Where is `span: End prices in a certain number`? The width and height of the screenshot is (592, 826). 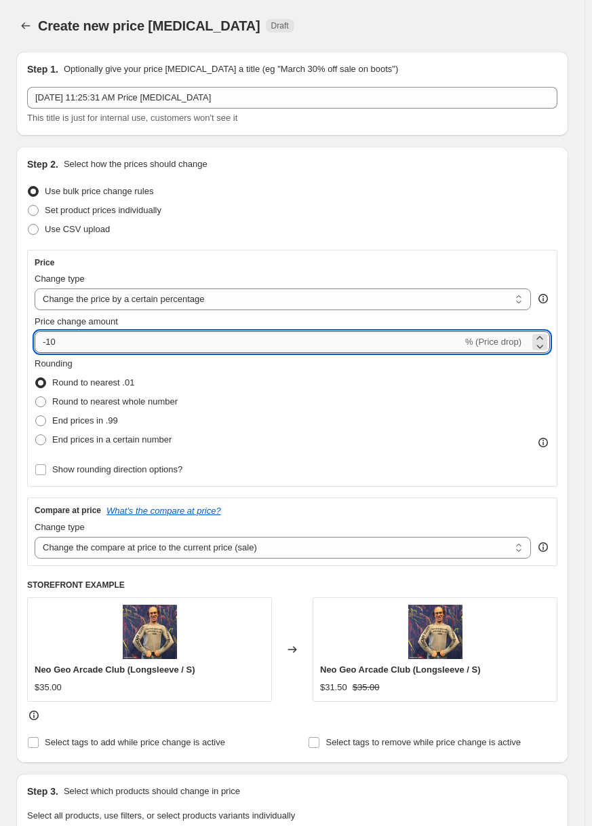 span: End prices in a certain number is located at coordinates (112, 439).